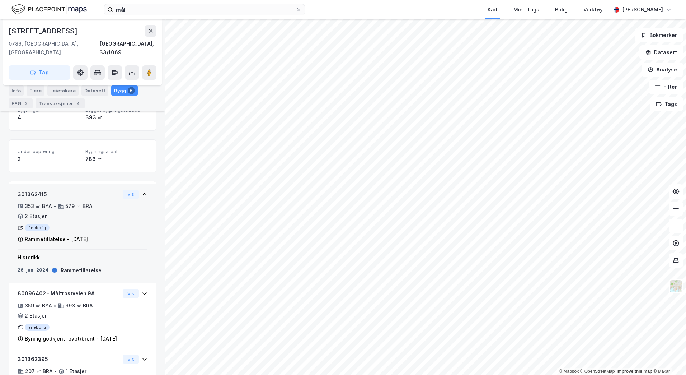  What do you see at coordinates (662, 70) in the screenshot?
I see `button: Analyse` at bounding box center [662, 70].